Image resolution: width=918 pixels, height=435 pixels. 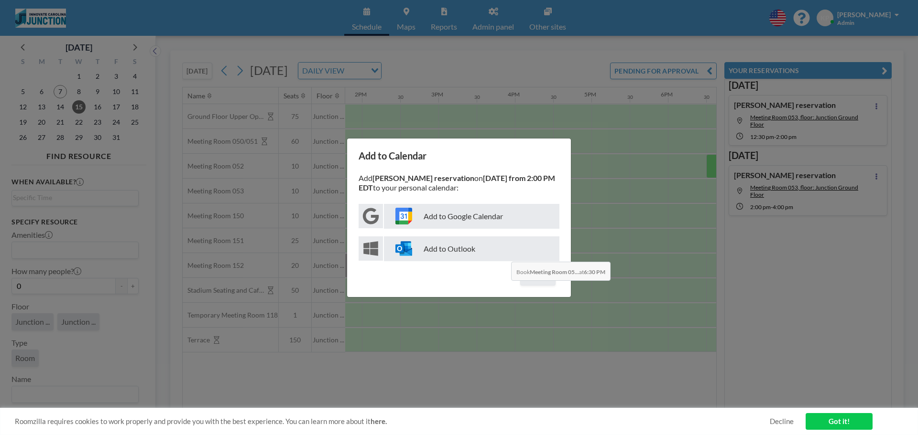 What do you see at coordinates (839, 422) in the screenshot?
I see `a: Got it!` at bounding box center [839, 422].